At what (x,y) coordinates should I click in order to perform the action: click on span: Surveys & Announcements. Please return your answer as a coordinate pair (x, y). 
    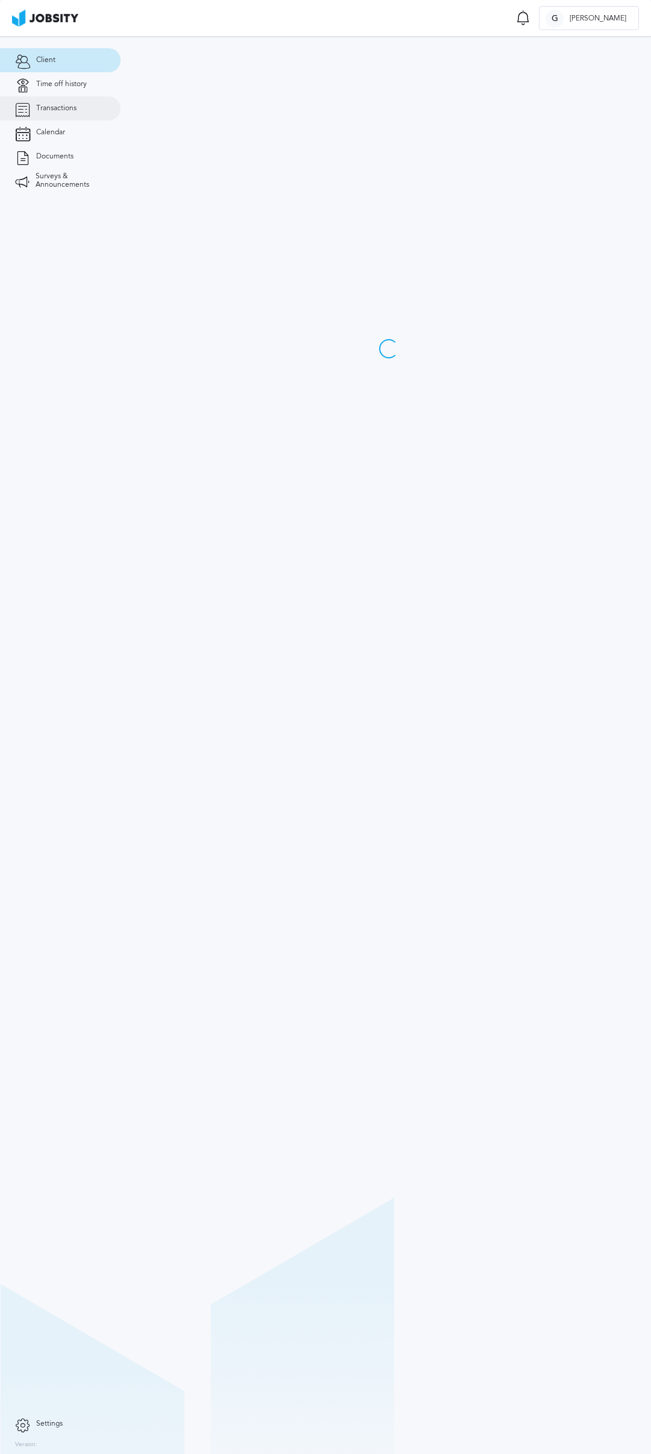
    Looking at the image, I should click on (70, 181).